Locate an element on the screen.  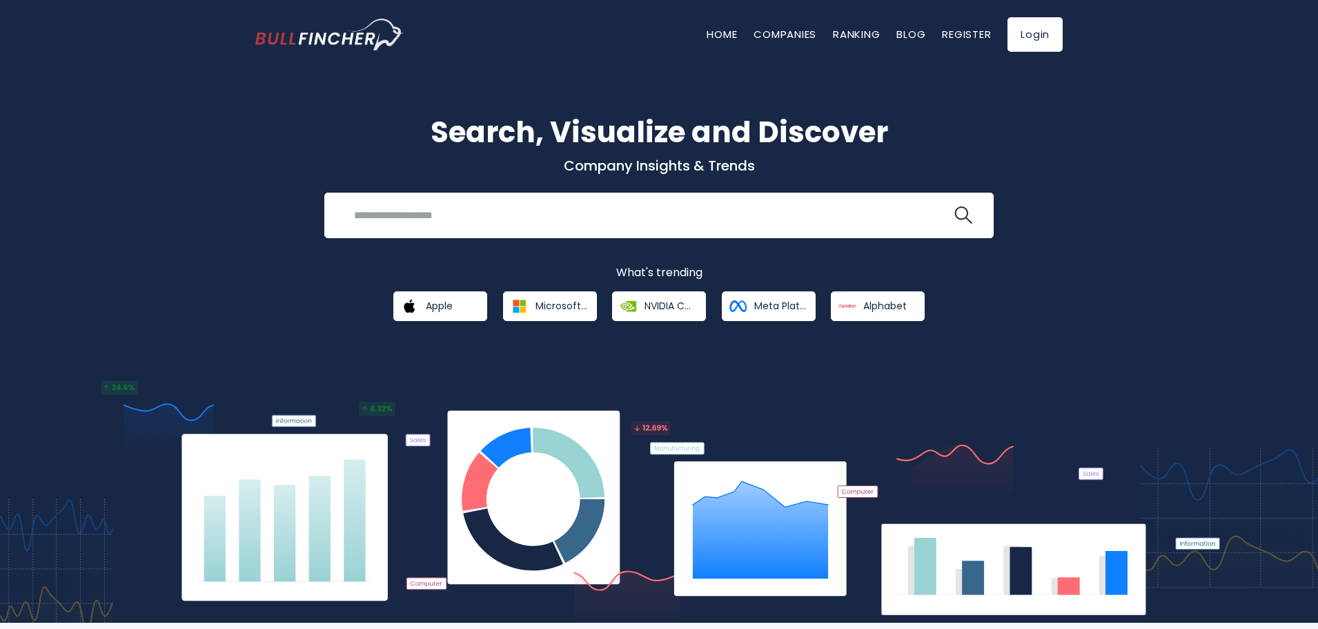
p: What's trending is located at coordinates (659, 273).